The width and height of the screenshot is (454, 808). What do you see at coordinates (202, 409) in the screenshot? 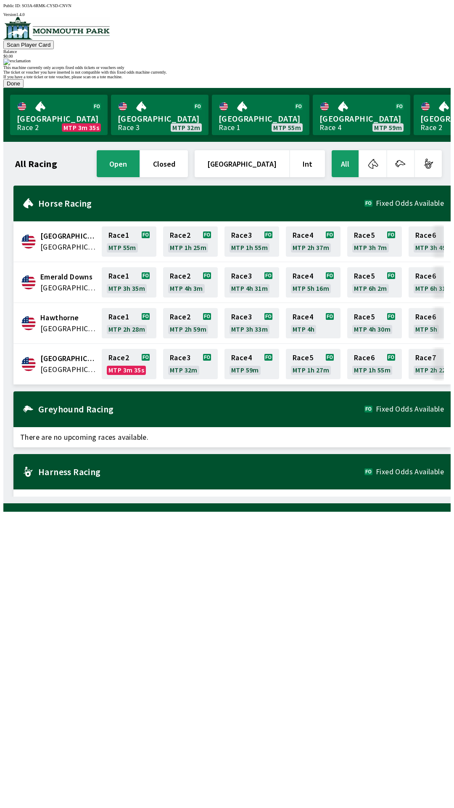
I see `h2: Greyhound Racing` at bounding box center [202, 409].